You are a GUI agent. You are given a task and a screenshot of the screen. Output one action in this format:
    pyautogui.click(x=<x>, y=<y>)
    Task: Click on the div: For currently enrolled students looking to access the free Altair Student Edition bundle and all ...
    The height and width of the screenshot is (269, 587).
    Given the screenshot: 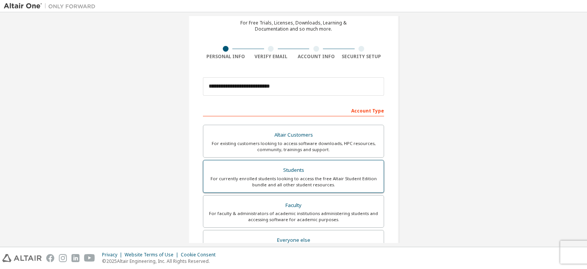 What is the action you would take?
    pyautogui.click(x=294, y=182)
    